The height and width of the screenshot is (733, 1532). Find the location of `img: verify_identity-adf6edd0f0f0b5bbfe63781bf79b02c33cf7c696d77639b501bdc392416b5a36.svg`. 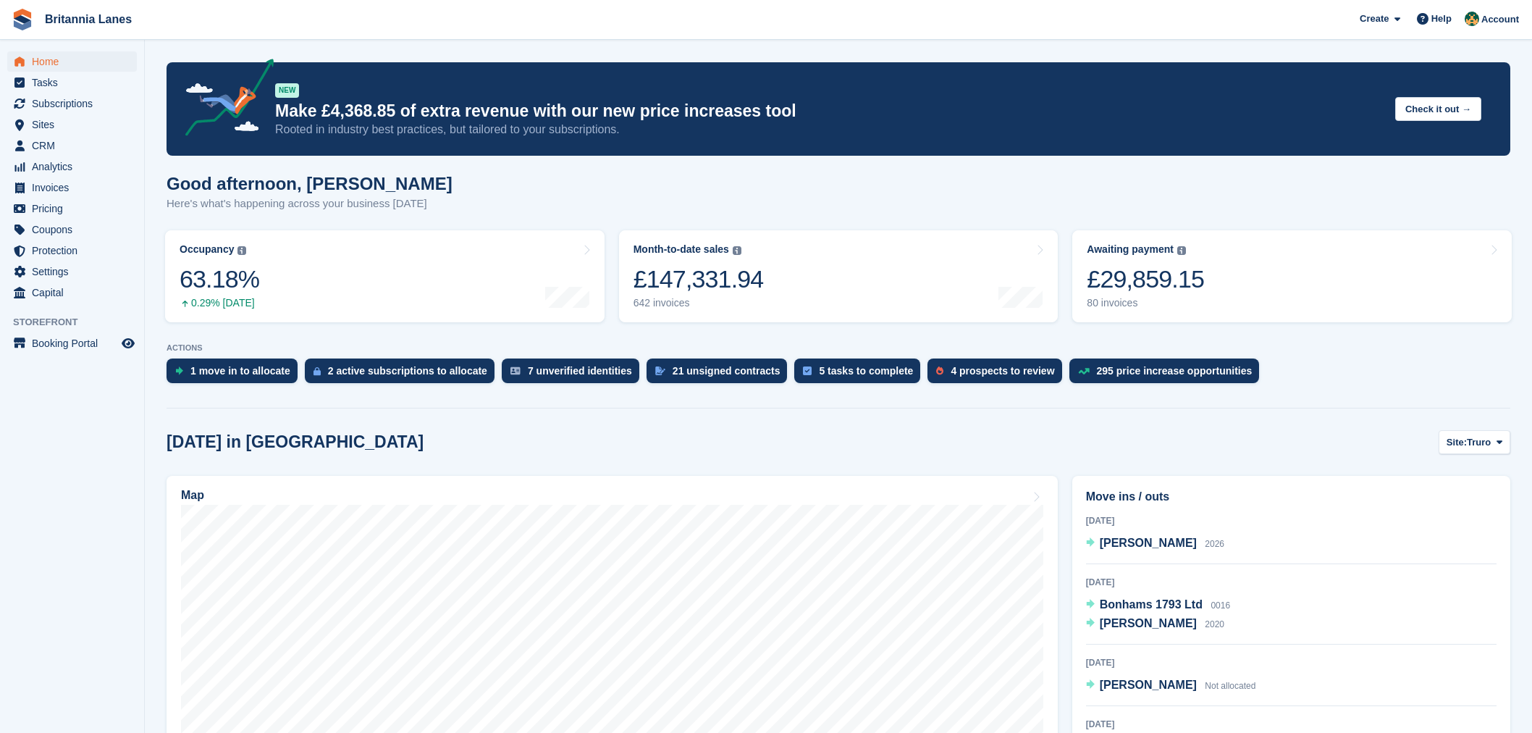

img: verify_identity-adf6edd0f0f0b5bbfe63781bf79b02c33cf7c696d77639b501bdc392416b5a36.svg is located at coordinates (516, 371).